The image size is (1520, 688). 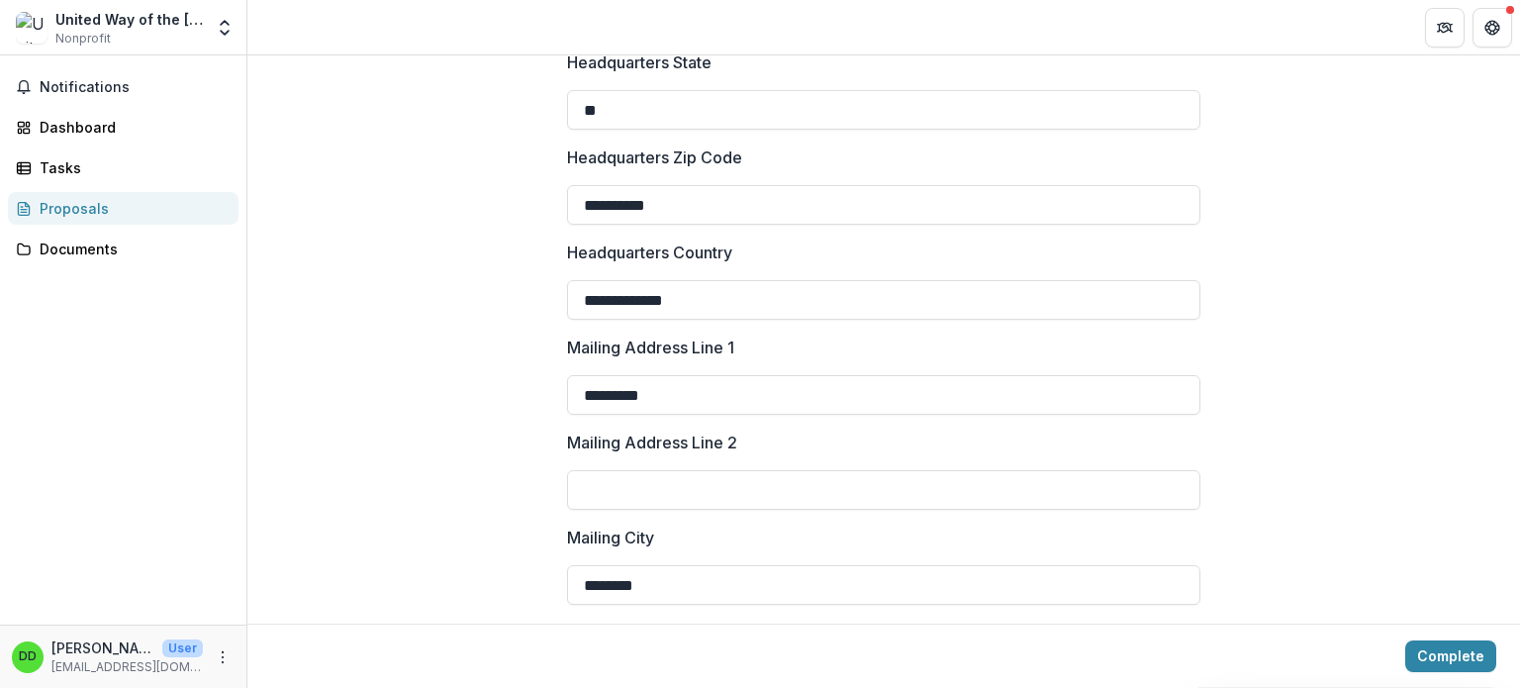 I want to click on button: Get Help, so click(x=1492, y=28).